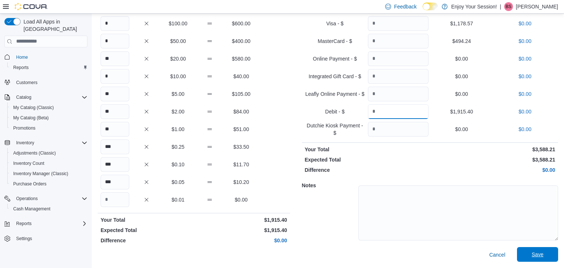 The image size is (564, 268). I want to click on span: Feedback, so click(405, 7).